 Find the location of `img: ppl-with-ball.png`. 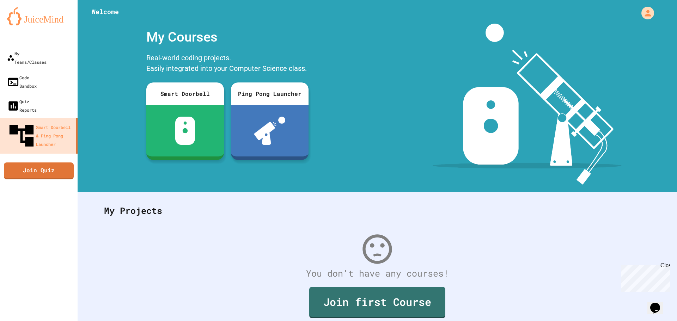

img: ppl-with-ball.png is located at coordinates (270, 131).